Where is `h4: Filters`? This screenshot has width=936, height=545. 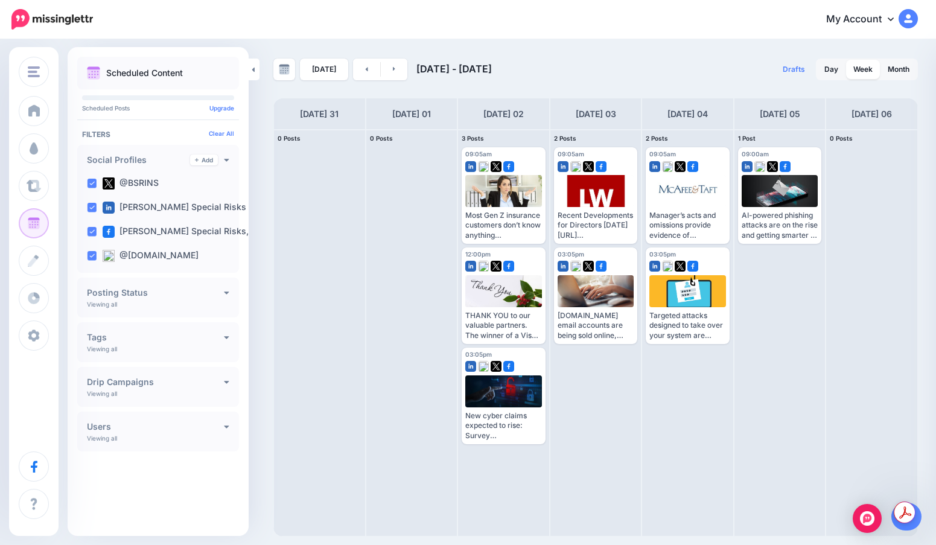
h4: Filters is located at coordinates (158, 134).